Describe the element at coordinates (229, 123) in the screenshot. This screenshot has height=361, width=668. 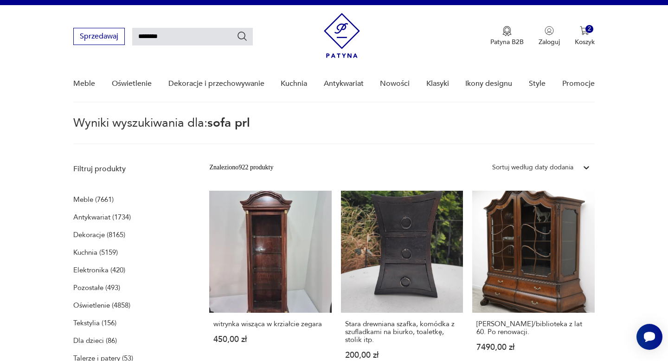
I see `span: sofa prl` at that location.